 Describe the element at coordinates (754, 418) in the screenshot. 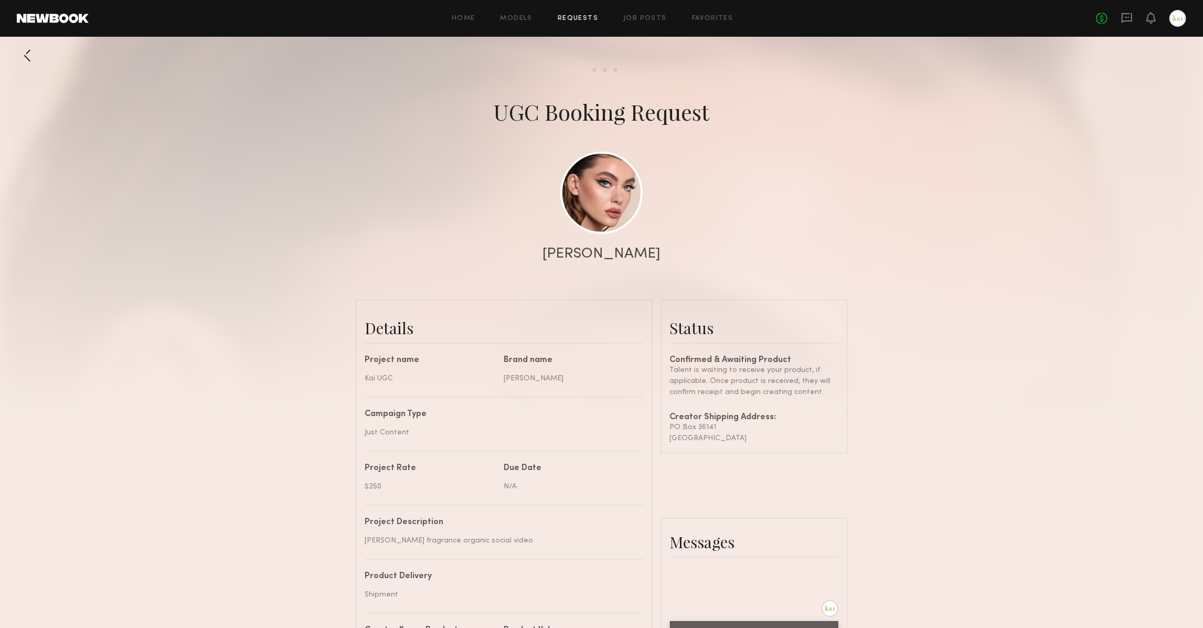

I see `div: Creator Shipping Address:` at that location.